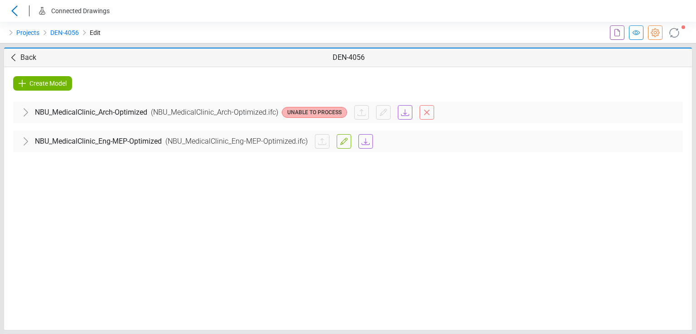 Image resolution: width=696 pixels, height=334 pixels. What do you see at coordinates (64, 33) in the screenshot?
I see `a: DEN-4056` at bounding box center [64, 33].